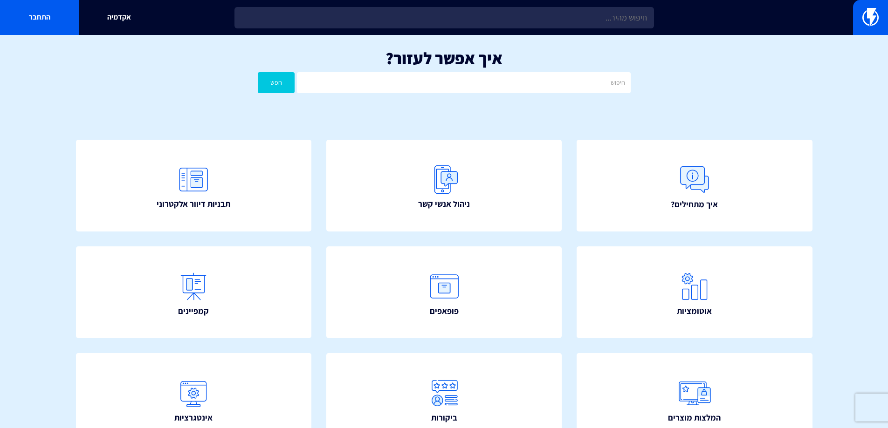  Describe the element at coordinates (193, 311) in the screenshot. I see `span: קמפיינים` at that location.